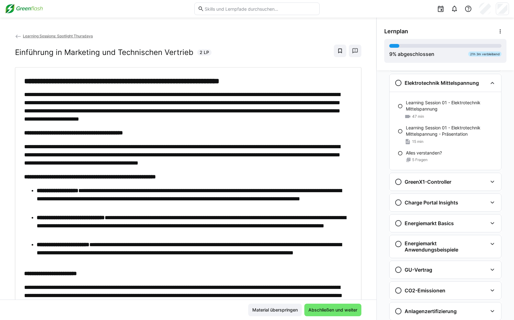  Describe the element at coordinates (275, 310) in the screenshot. I see `span: Material überspringen` at that location.